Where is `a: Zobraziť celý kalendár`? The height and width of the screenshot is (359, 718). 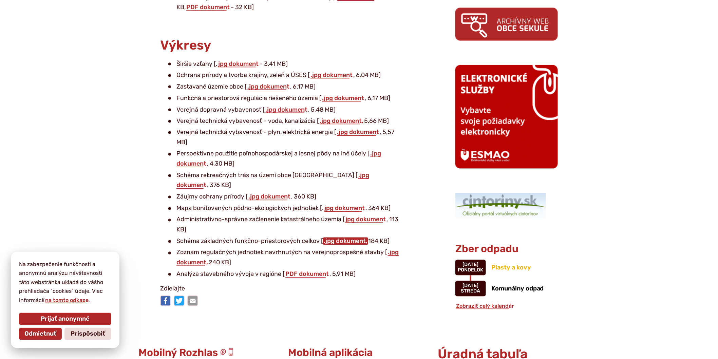
a: Zobraziť celý kalendár is located at coordinates (485, 306).